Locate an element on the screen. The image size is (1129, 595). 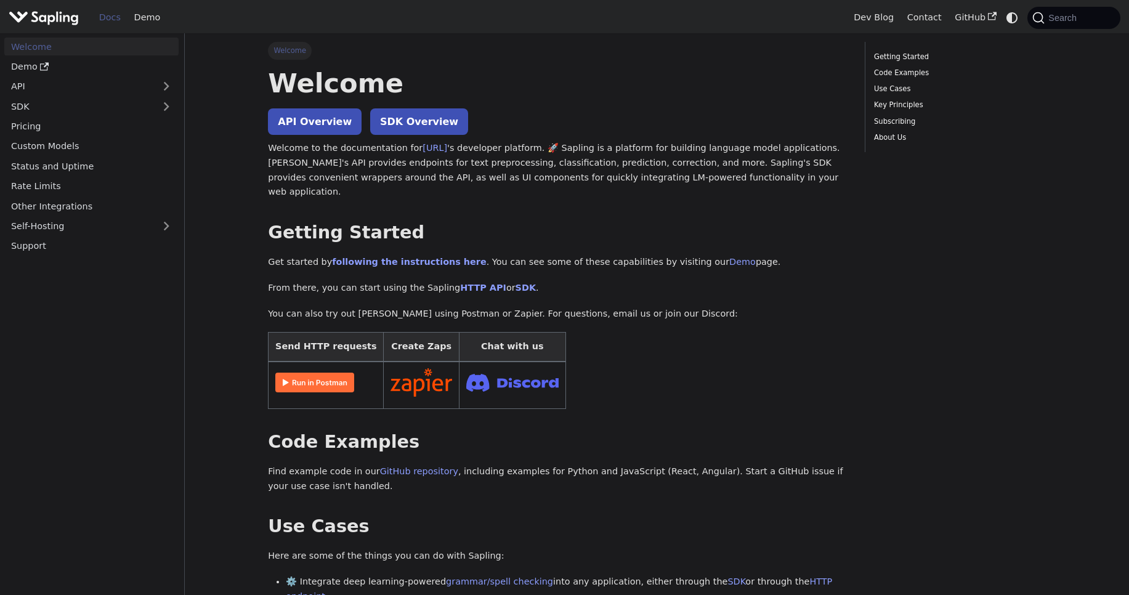
h1: Welcome is located at coordinates (557, 83).